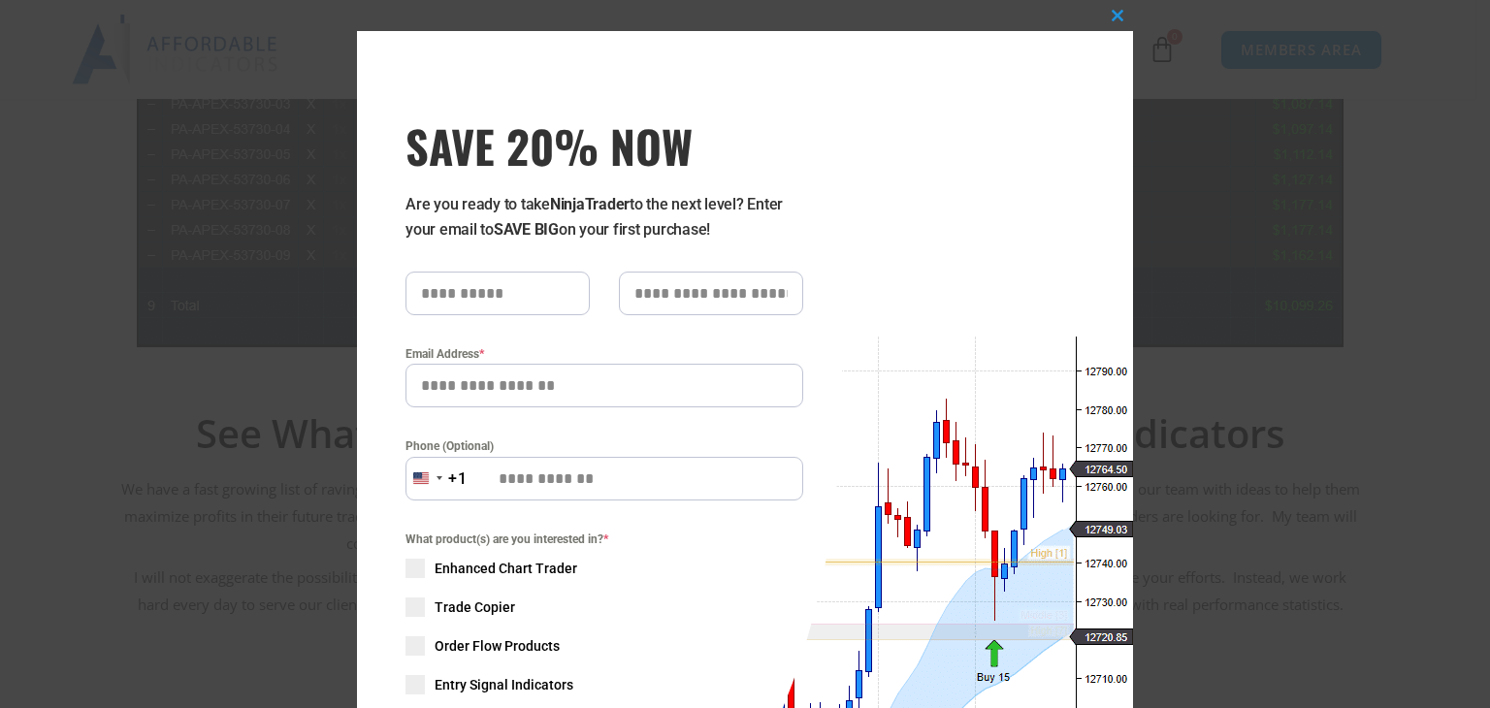 Image resolution: width=1490 pixels, height=708 pixels. What do you see at coordinates (506, 569) in the screenshot?
I see `span: Enhanced Chart Trader` at bounding box center [506, 569].